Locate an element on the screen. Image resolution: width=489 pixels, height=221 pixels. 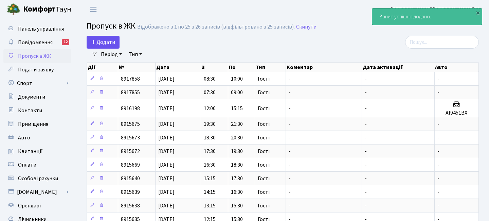
span: 07:30 is located at coordinates (209, 92).